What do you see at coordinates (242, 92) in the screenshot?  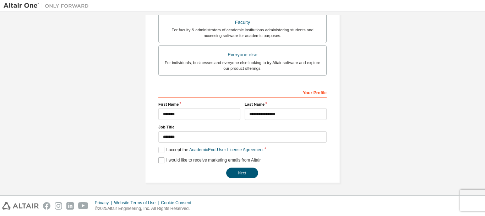 I see `div: Your Profile` at bounding box center [242, 92].